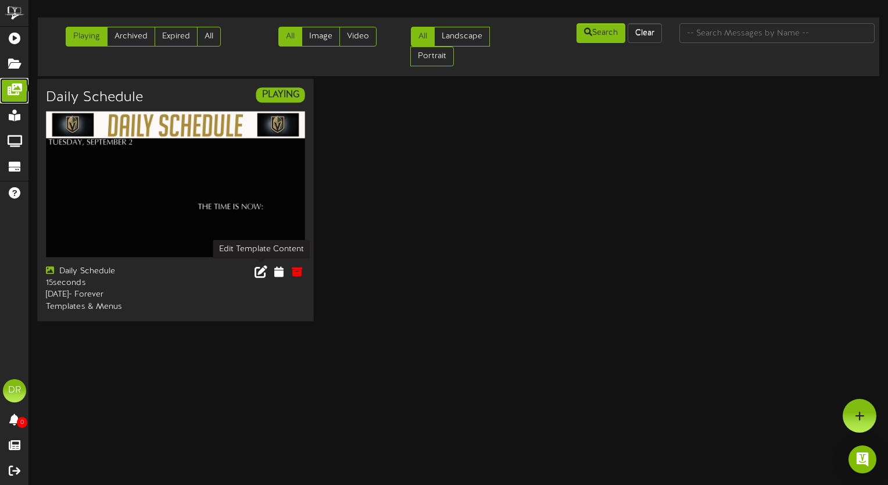  What do you see at coordinates (432, 56) in the screenshot?
I see `a: Portrait` at bounding box center [432, 56].